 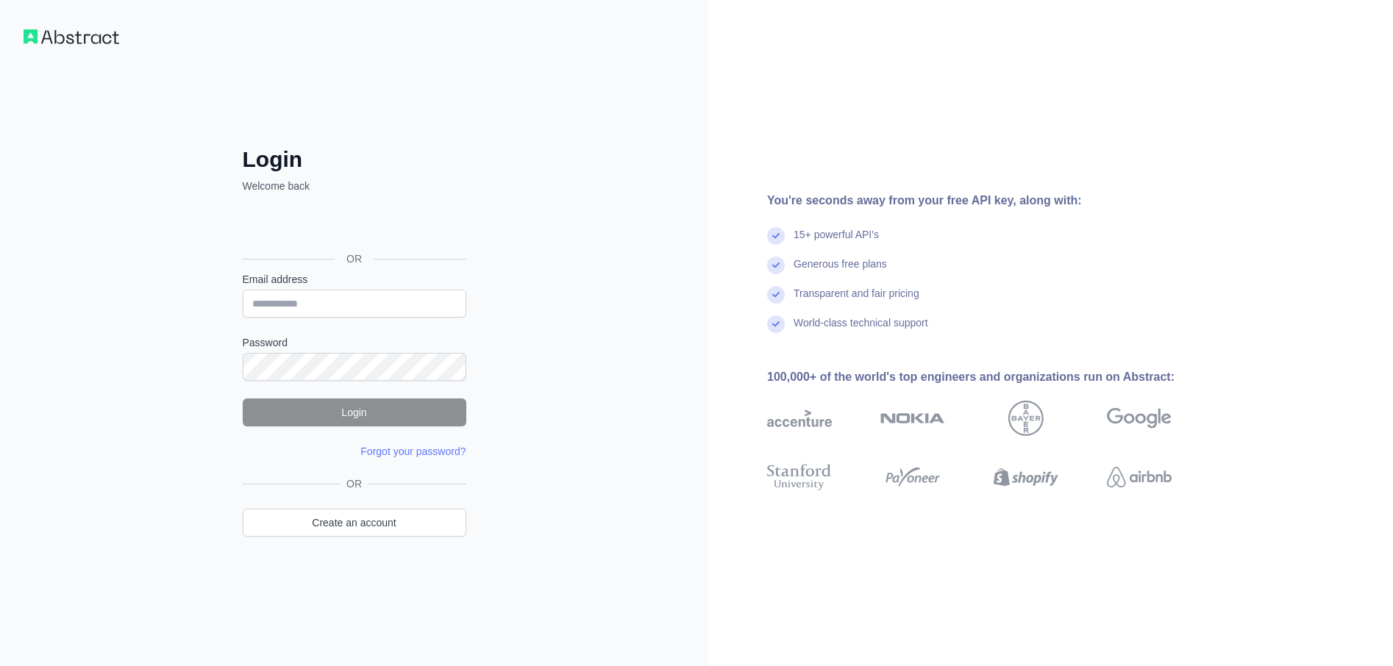 I want to click on img: bayer, so click(x=1026, y=418).